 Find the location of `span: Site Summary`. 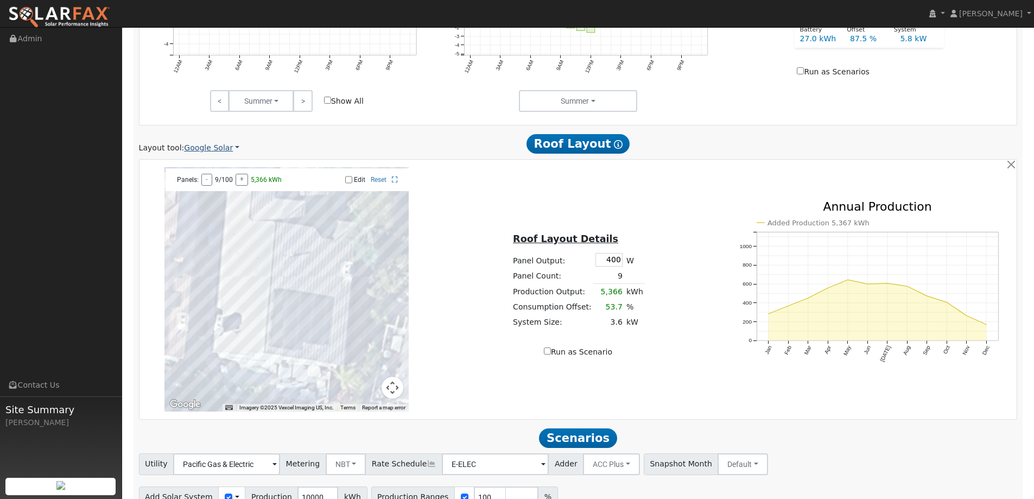

span: Site Summary is located at coordinates (61, 409).